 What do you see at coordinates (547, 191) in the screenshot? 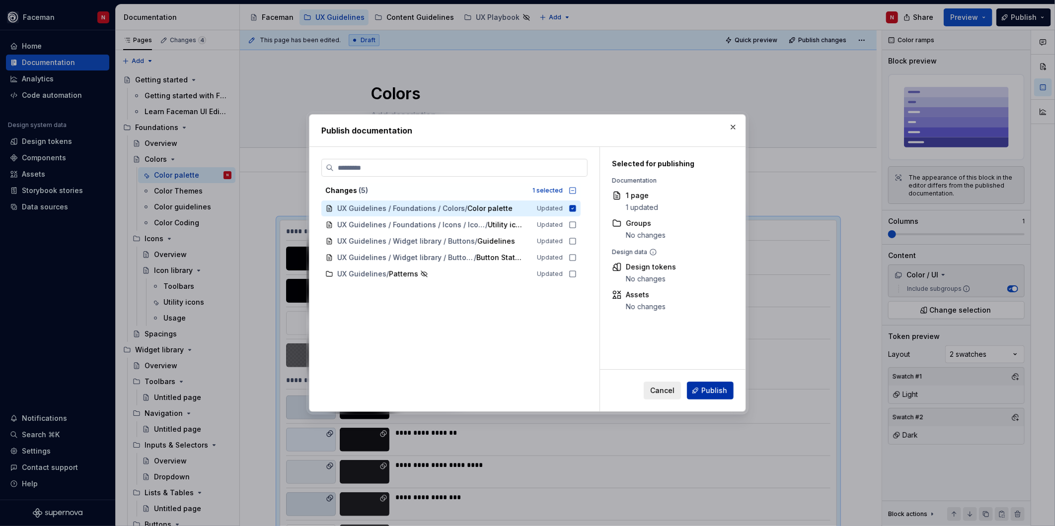
I see `div: 1 selected` at bounding box center [547, 191].